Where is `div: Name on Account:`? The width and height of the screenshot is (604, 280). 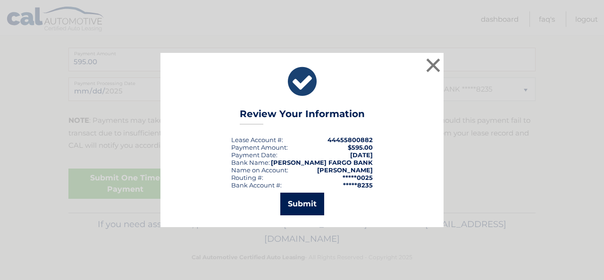
div: Name on Account: is located at coordinates (259, 170).